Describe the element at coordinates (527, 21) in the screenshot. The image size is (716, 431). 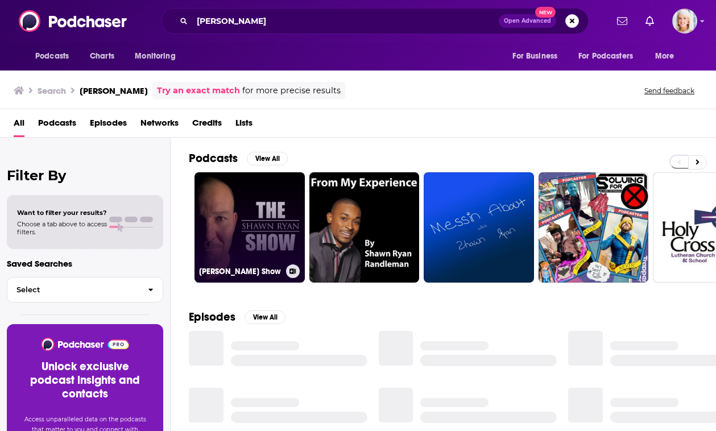
I see `button: Open AdvancedNew` at that location.